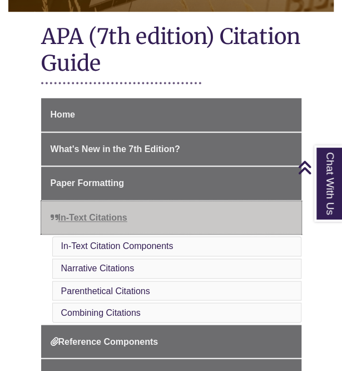 The image size is (342, 371). I want to click on h1: APA (7th edition) Citation Guide, so click(171, 51).